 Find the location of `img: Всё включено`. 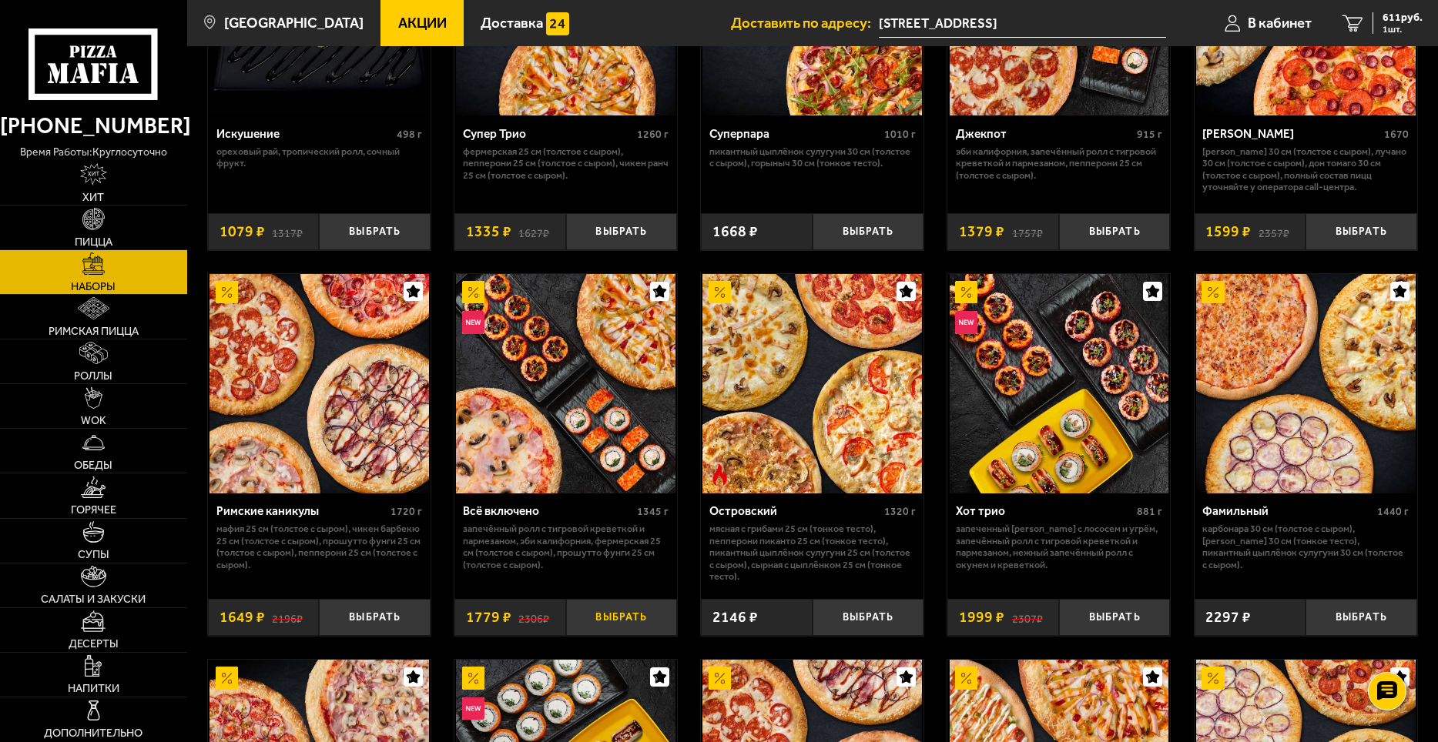

img: Всё включено is located at coordinates (565, 384).